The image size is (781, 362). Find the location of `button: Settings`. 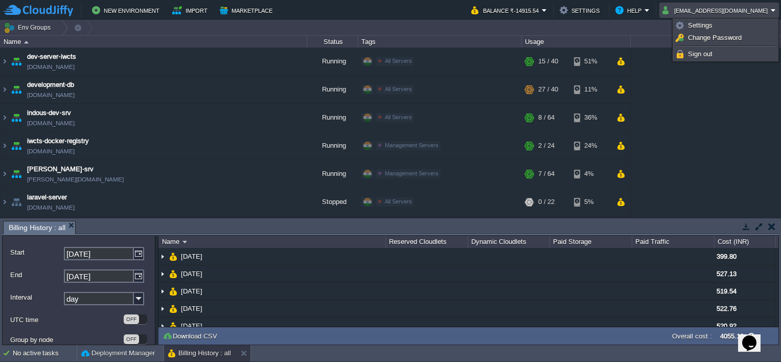

button: Settings is located at coordinates (581, 10).